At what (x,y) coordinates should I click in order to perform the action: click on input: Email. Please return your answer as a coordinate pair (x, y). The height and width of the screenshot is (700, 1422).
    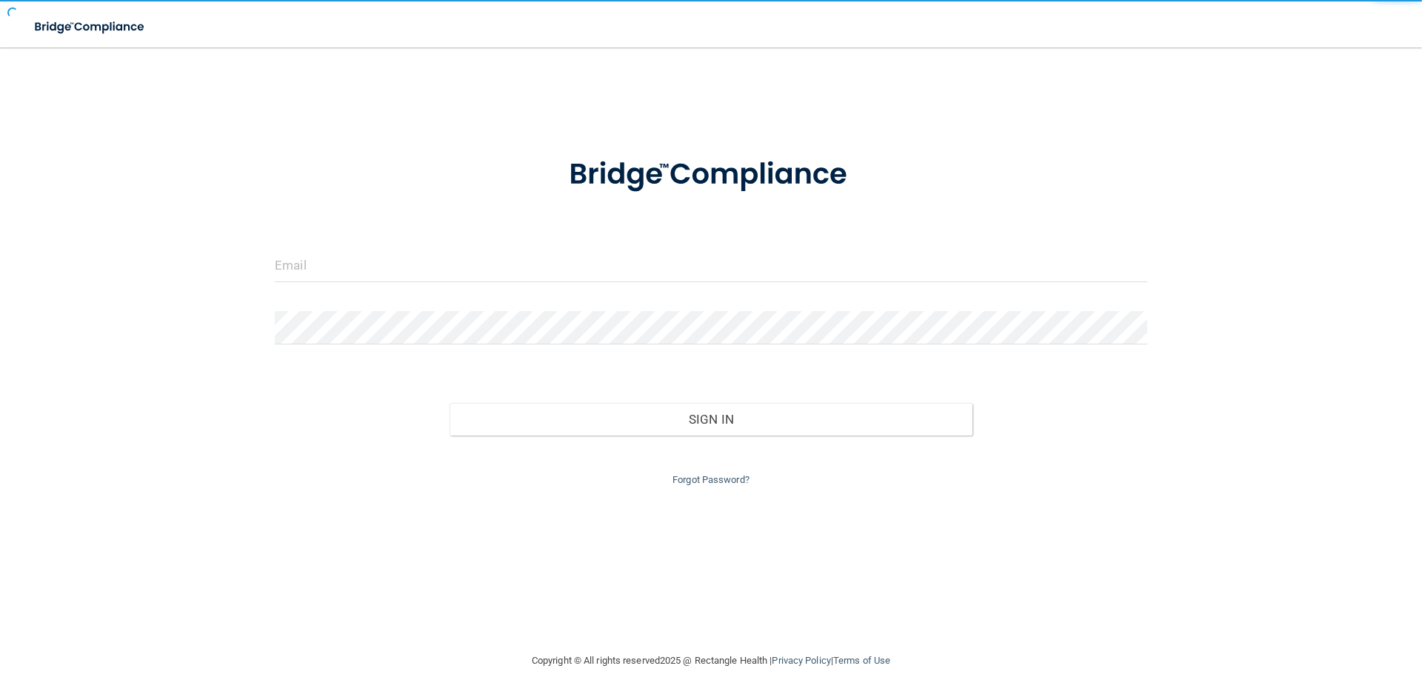
    Looking at the image, I should click on (711, 265).